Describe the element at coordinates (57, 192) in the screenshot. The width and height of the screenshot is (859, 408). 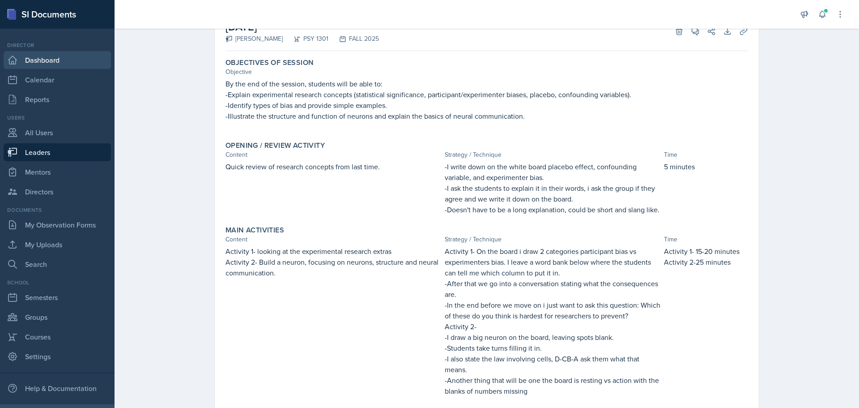
I see `a: Directors` at that location.